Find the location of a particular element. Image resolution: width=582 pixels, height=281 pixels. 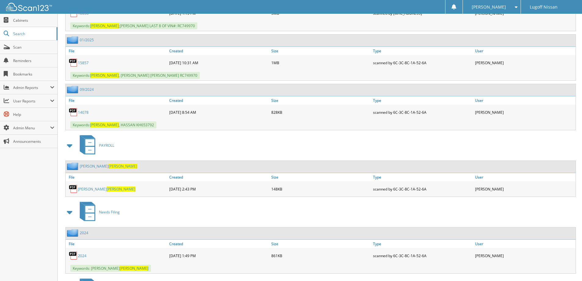

div: 861KB is located at coordinates (321, 255).